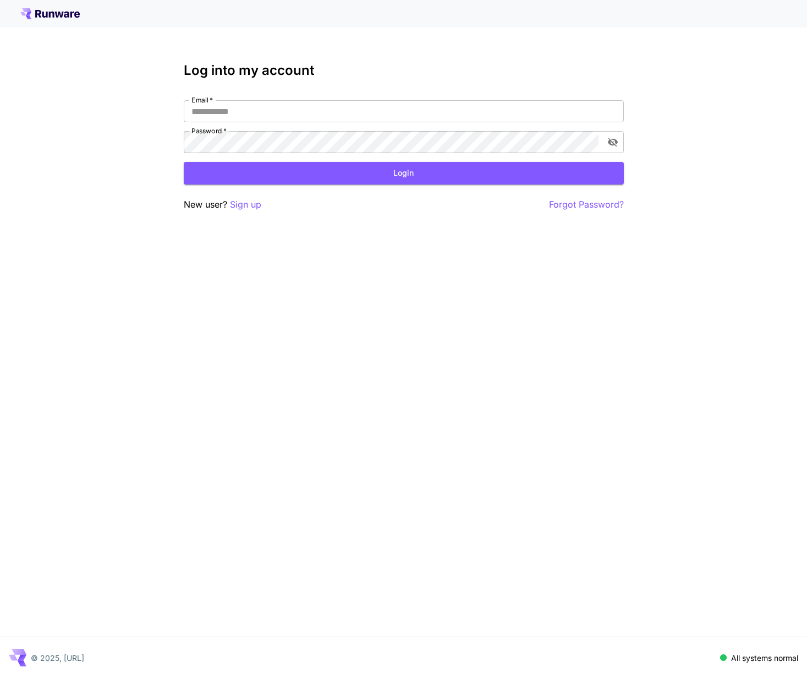 This screenshot has width=807, height=678. Describe the element at coordinates (202, 100) in the screenshot. I see `label: Email` at that location.